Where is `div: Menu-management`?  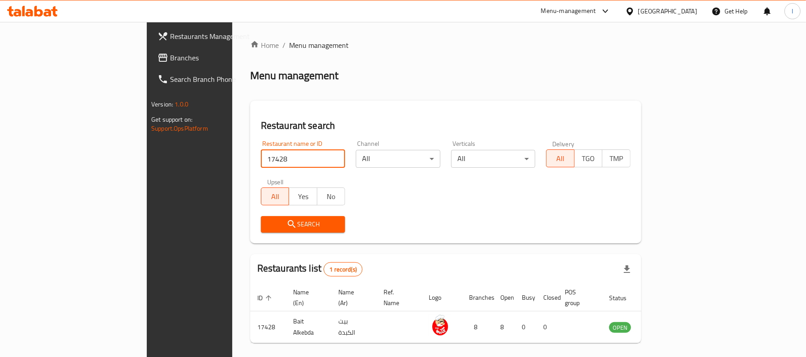
div: Menu-management is located at coordinates (568, 11).